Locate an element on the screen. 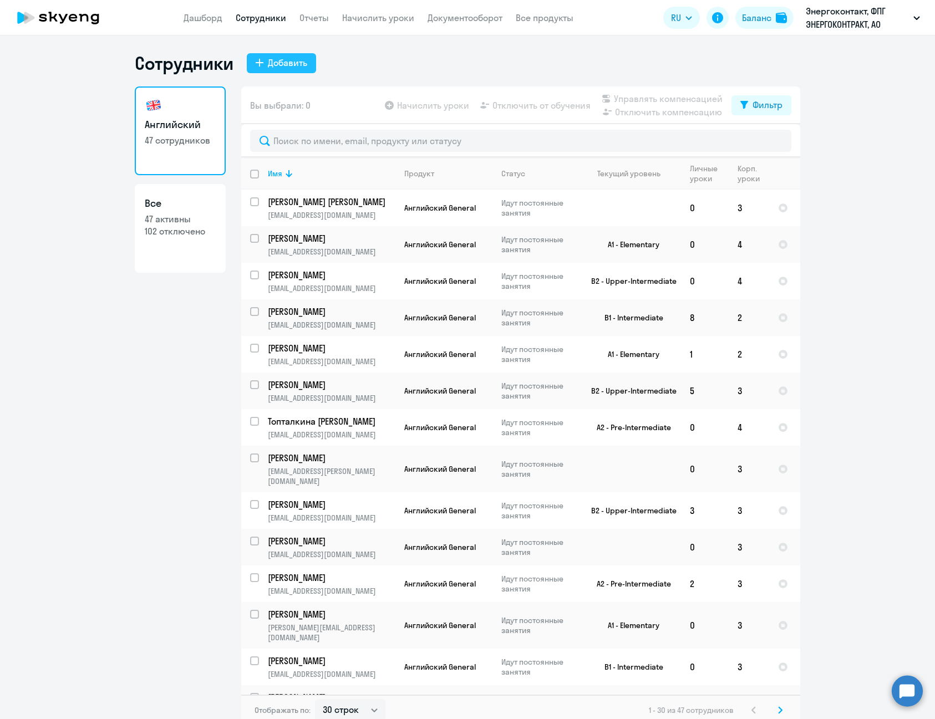 This screenshot has width=935, height=719. button: Фильтр is located at coordinates (761, 105).